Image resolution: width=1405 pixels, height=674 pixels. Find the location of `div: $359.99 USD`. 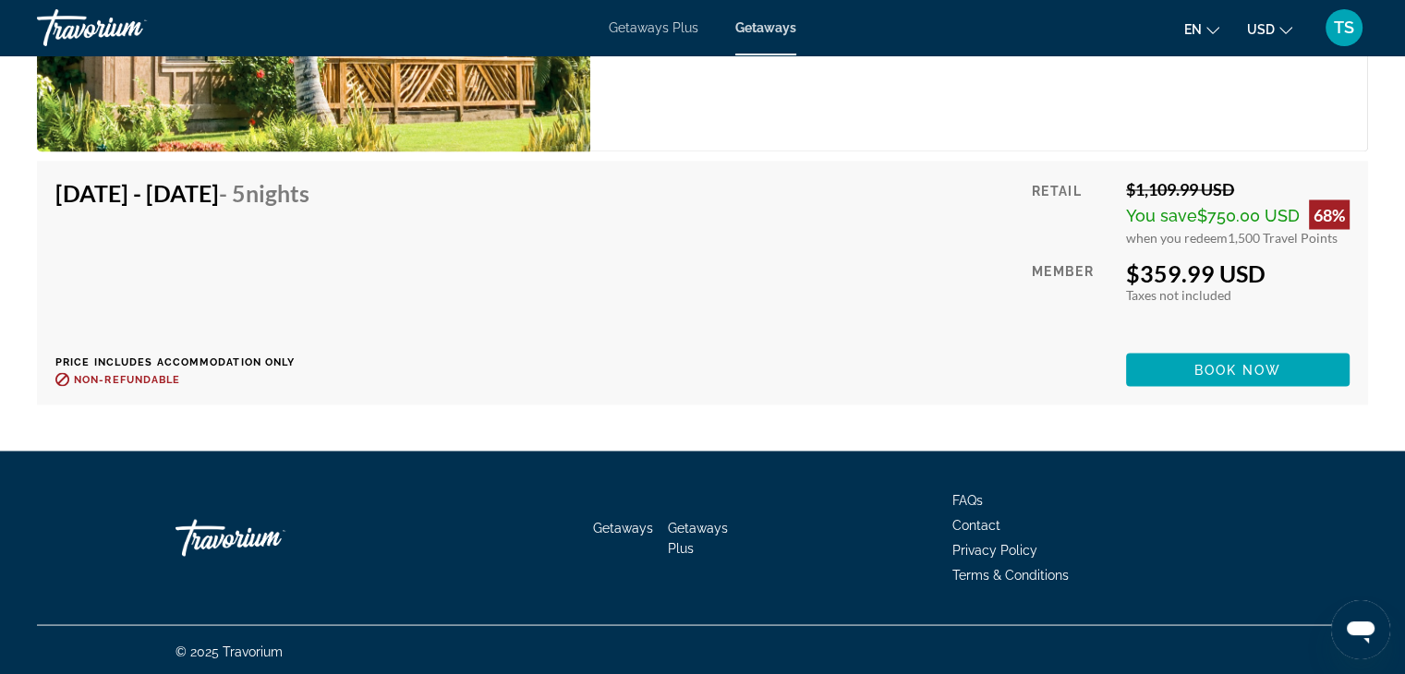

div: $359.99 USD is located at coordinates (1238, 273).